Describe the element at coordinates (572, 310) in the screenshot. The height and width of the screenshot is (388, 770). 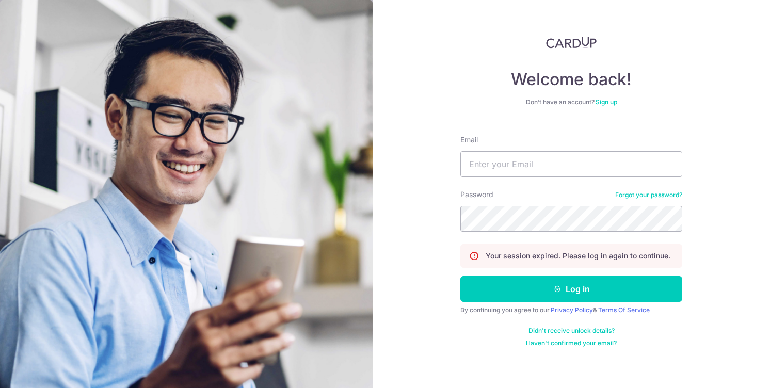
I see `a: Privacy Policy` at that location.